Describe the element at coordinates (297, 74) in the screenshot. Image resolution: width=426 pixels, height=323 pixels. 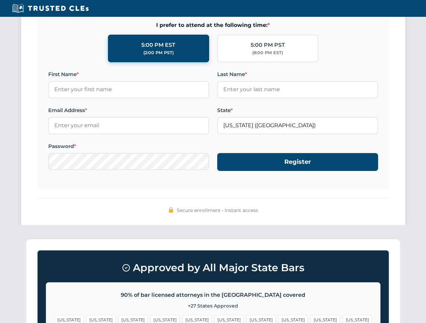
I see `label: Last Name` at that location.